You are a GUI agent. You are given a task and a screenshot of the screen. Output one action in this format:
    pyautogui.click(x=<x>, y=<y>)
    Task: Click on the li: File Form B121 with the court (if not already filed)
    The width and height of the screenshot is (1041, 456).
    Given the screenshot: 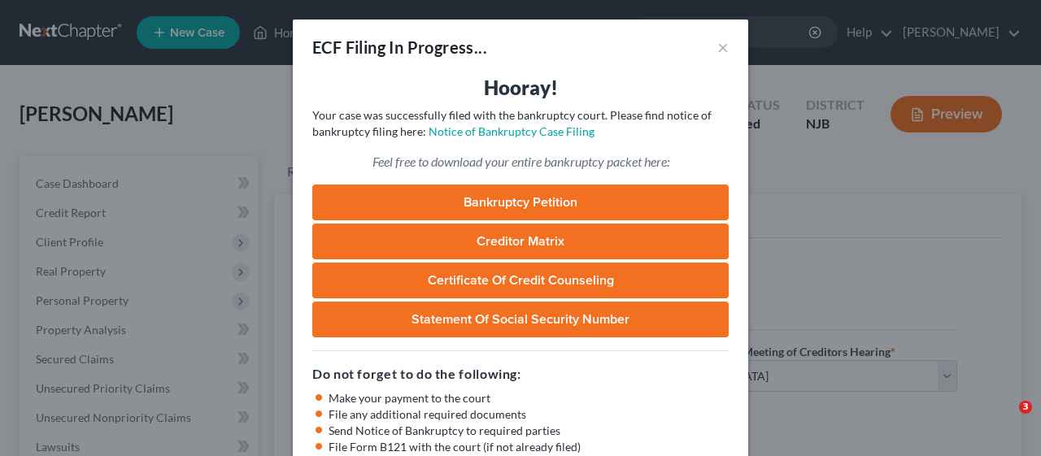 What is the action you would take?
    pyautogui.click(x=528, y=447)
    